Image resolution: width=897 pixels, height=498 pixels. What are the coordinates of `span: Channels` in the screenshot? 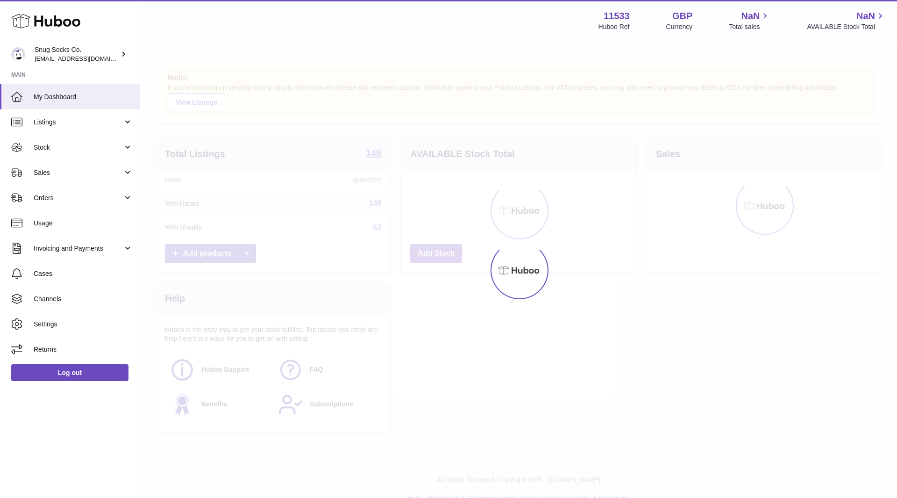 It's located at (83, 299).